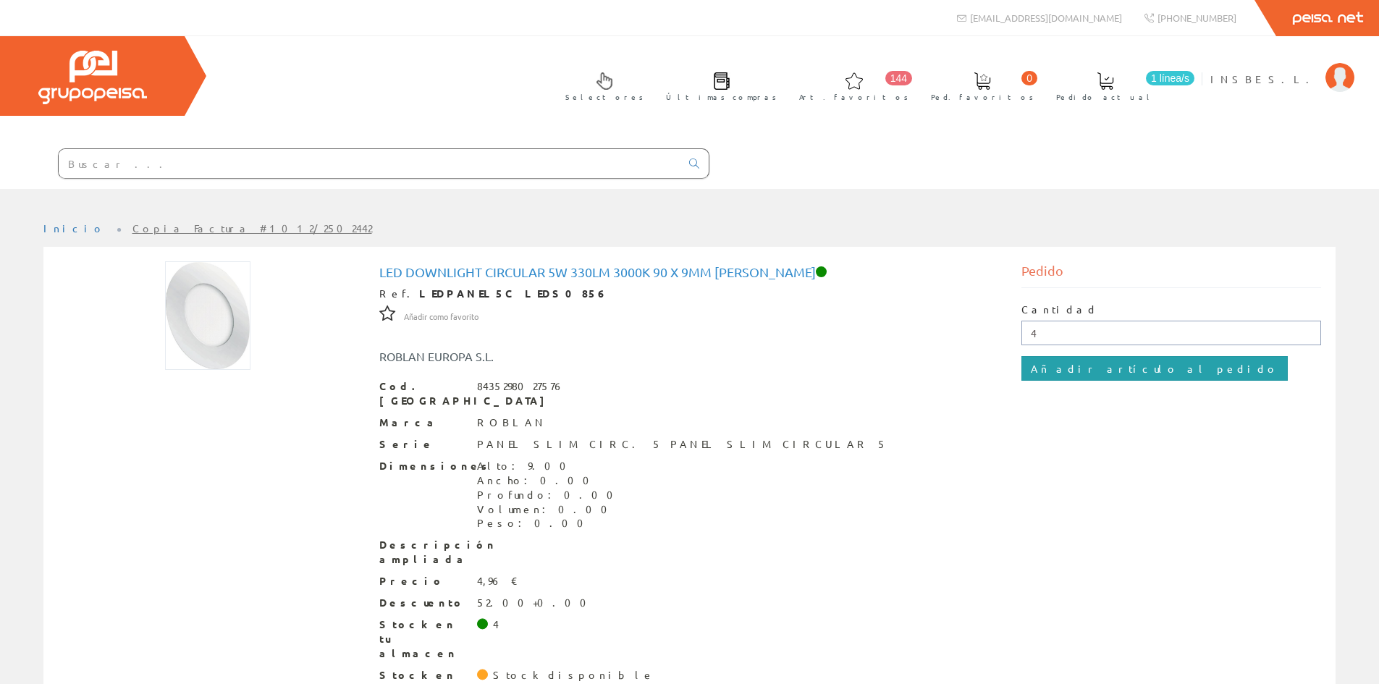 Image resolution: width=1379 pixels, height=684 pixels. What do you see at coordinates (1172, 274) in the screenshot?
I see `div: Pedido` at bounding box center [1172, 274].